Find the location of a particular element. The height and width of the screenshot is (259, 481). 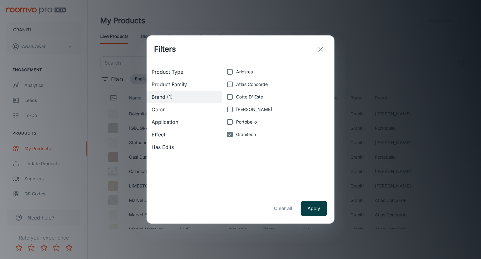

span: Has Edits is located at coordinates (184, 147).